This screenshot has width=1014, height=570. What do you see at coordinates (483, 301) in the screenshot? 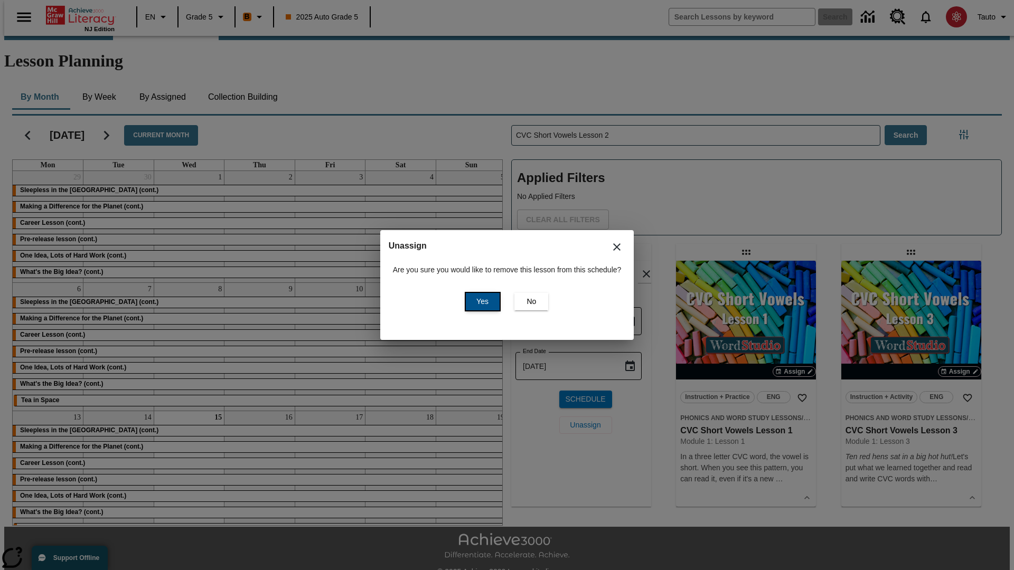
I see `button: Yes` at bounding box center [483, 301].